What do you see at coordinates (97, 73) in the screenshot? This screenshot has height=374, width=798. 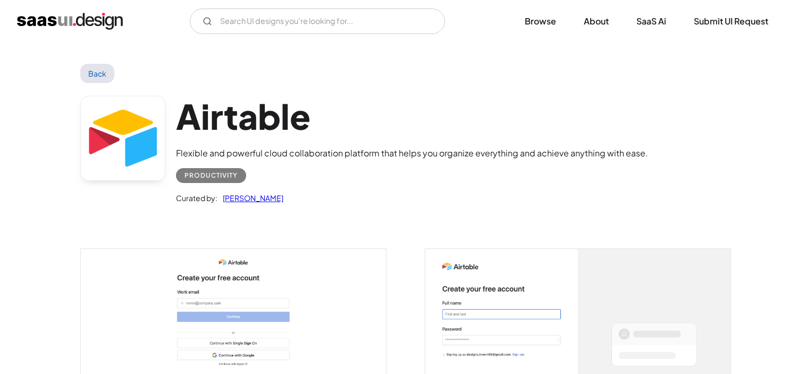 I see `a: Back` at bounding box center [97, 73].